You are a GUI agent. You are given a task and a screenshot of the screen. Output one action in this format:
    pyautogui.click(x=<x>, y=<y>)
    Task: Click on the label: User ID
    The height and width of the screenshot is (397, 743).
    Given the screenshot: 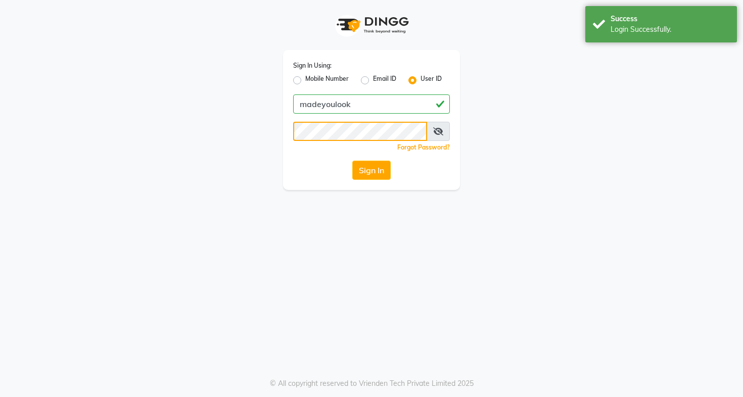 What is the action you would take?
    pyautogui.click(x=431, y=80)
    